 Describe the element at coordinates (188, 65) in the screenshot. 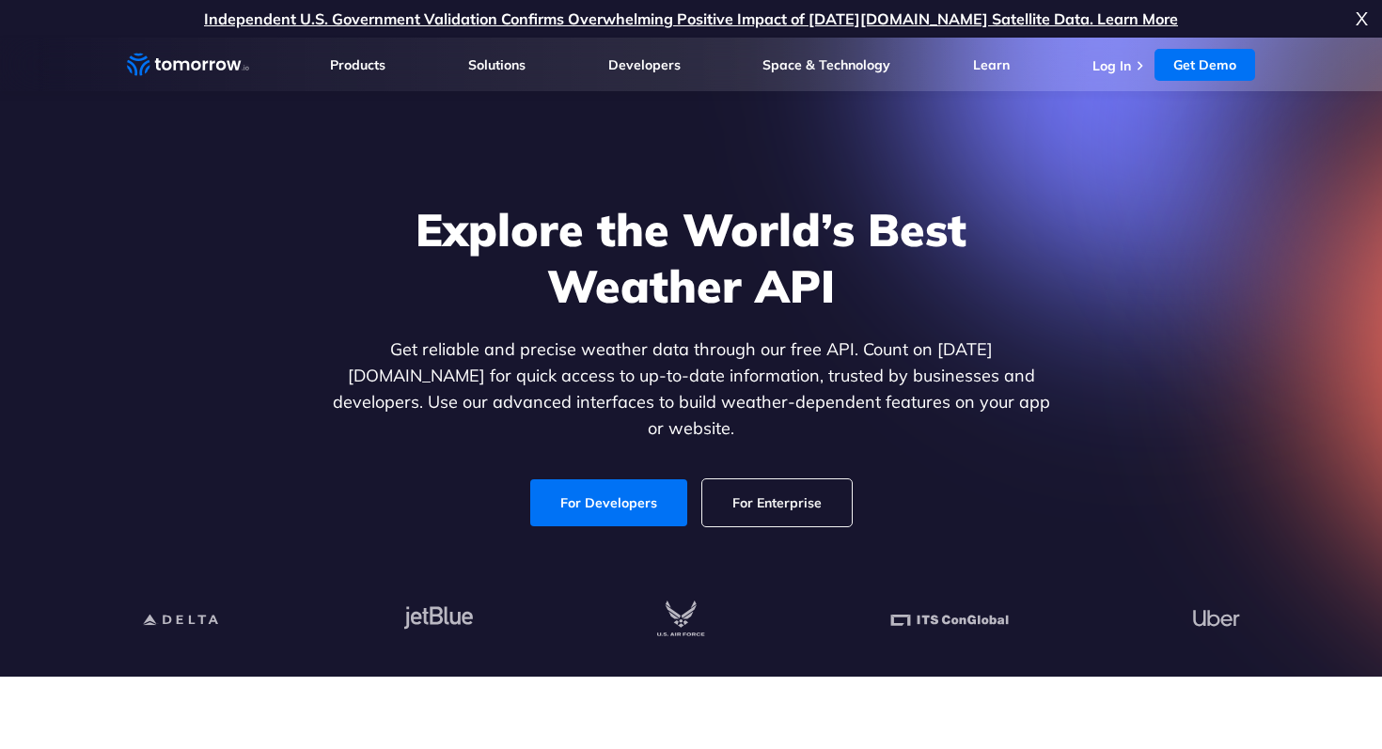

I see `a: Home link` at that location.